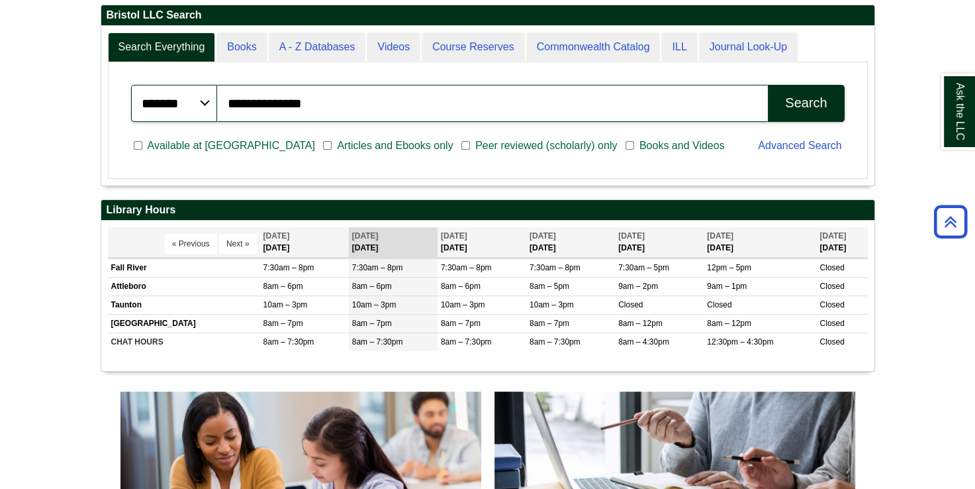 The image size is (975, 489). Describe the element at coordinates (327, 146) in the screenshot. I see `input: Articles and Ebooks only` at that location.